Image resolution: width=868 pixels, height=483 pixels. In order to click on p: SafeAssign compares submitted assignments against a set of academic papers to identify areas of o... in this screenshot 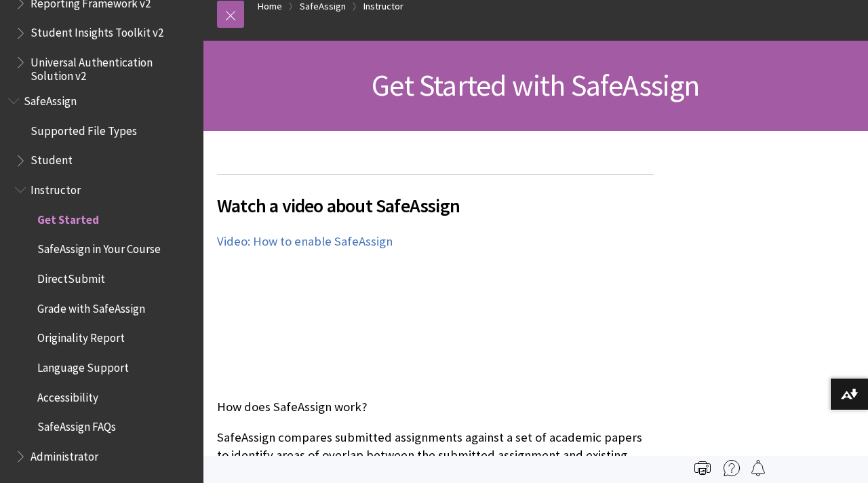, I will do `click(435, 455)`.